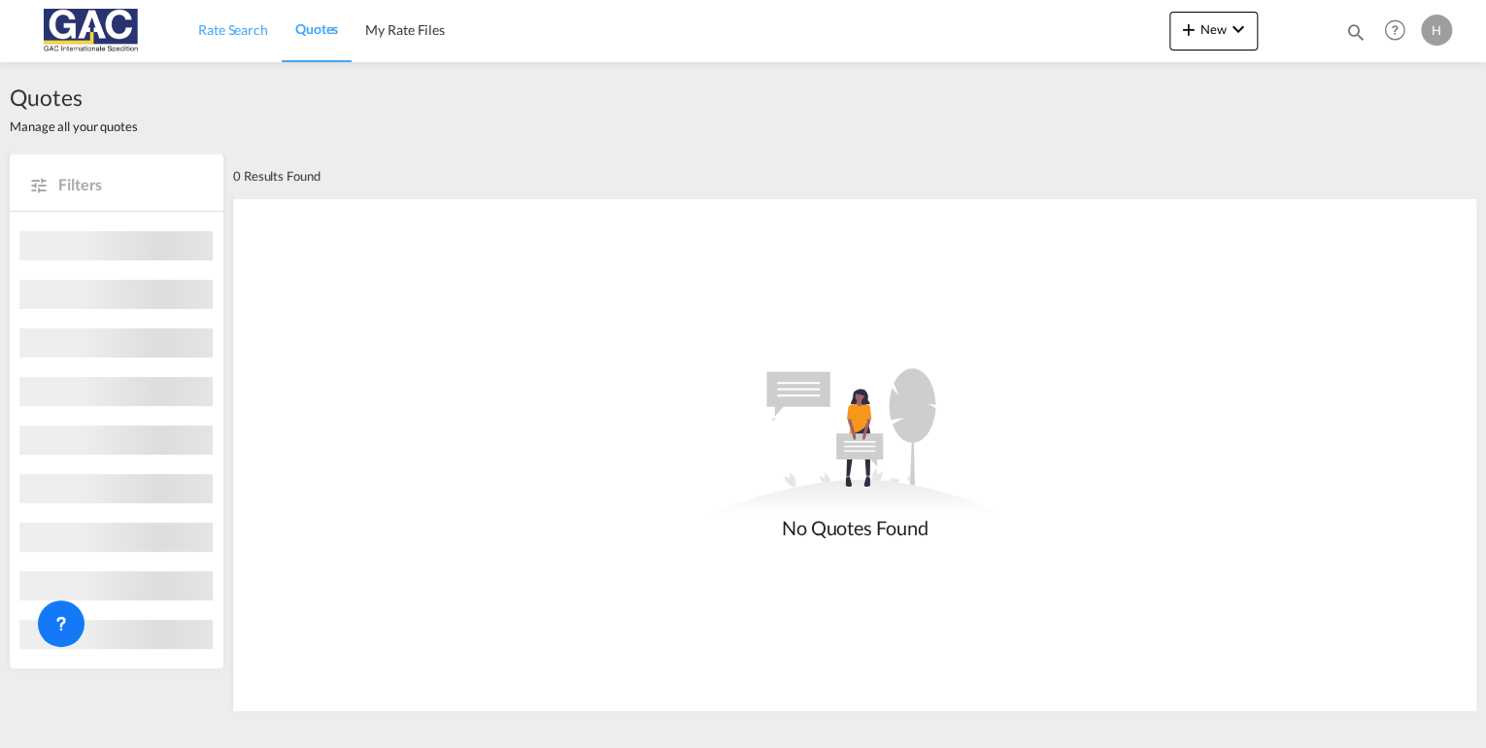 The width and height of the screenshot is (1486, 748). I want to click on span: My Rate Files, so click(405, 29).